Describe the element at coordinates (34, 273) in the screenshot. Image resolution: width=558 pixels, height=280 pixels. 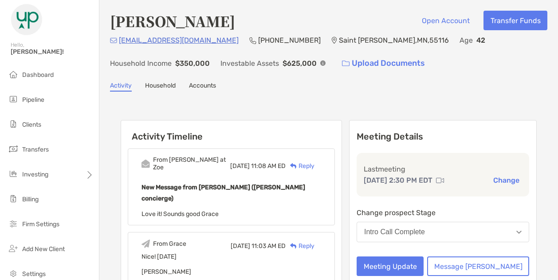
I see `span: Settings` at that location.